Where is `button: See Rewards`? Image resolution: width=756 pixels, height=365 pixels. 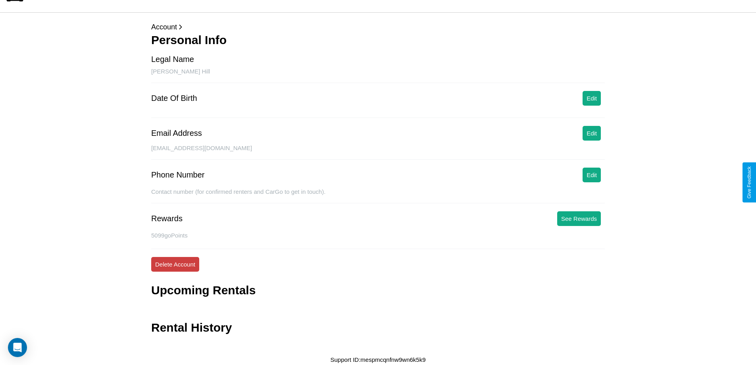 button: See Rewards is located at coordinates (579, 218).